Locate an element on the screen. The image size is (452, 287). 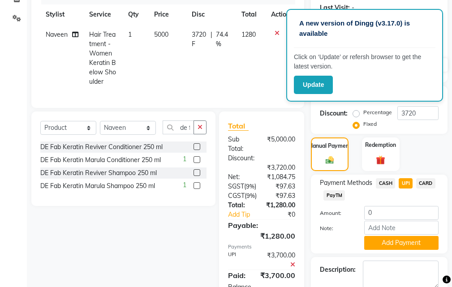
div: Paid: is located at coordinates (237, 275).